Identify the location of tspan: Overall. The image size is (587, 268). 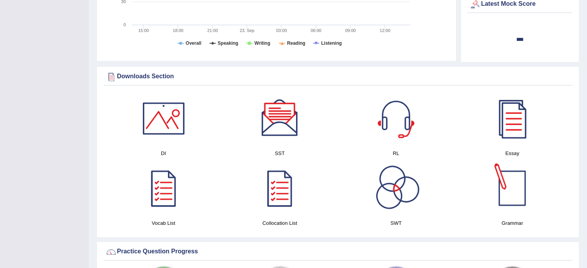
(193, 43).